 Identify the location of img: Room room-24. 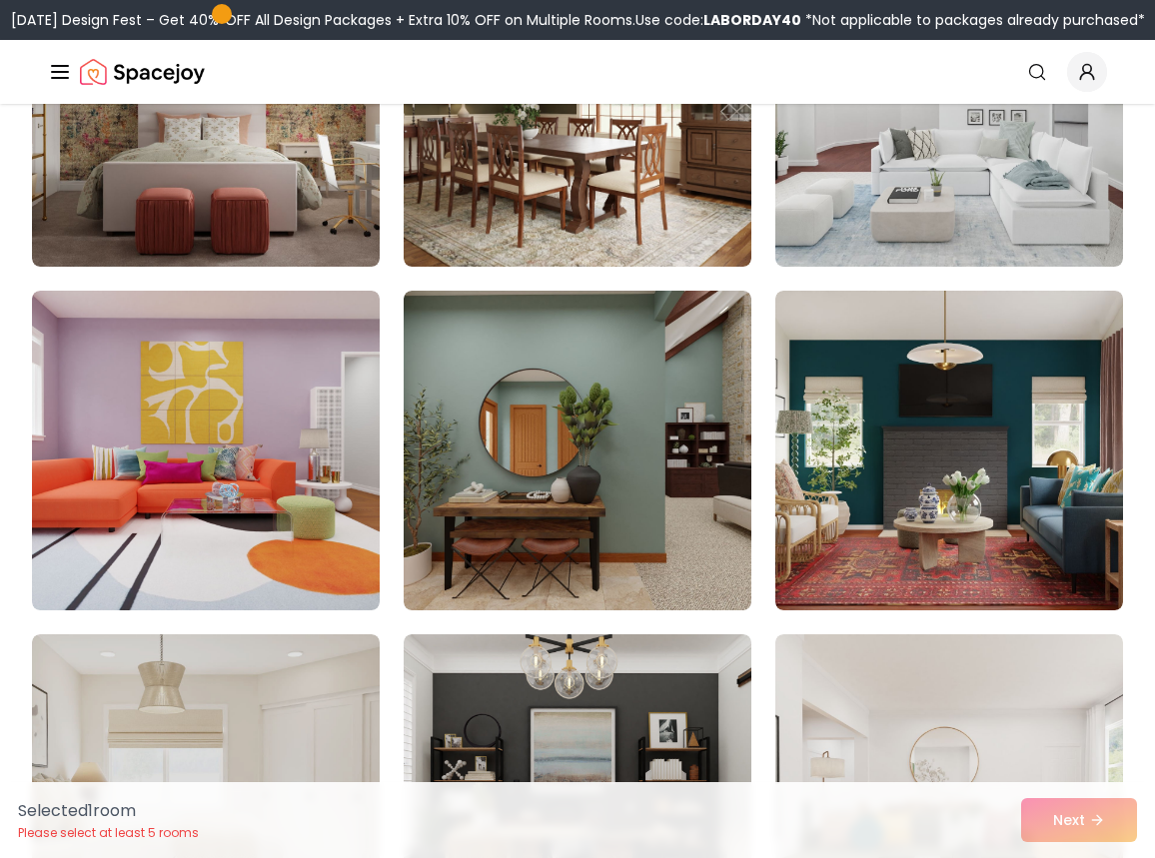
(949, 451).